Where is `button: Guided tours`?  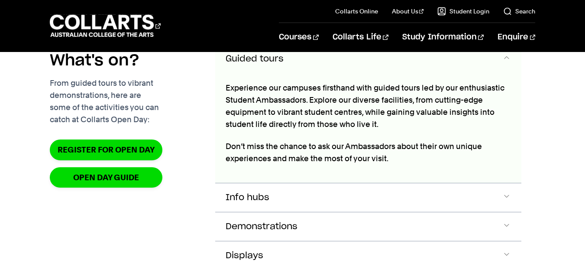 button: Guided tours is located at coordinates (368, 59).